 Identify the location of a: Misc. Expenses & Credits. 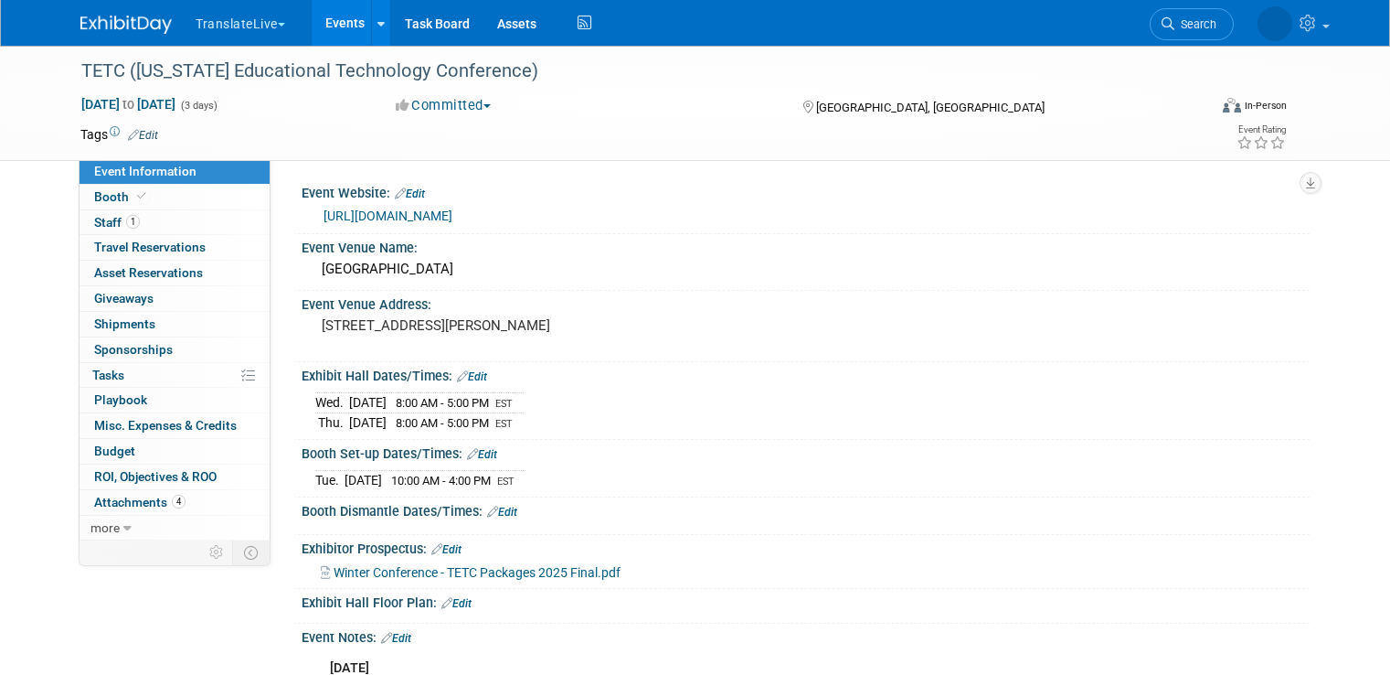
(175, 425).